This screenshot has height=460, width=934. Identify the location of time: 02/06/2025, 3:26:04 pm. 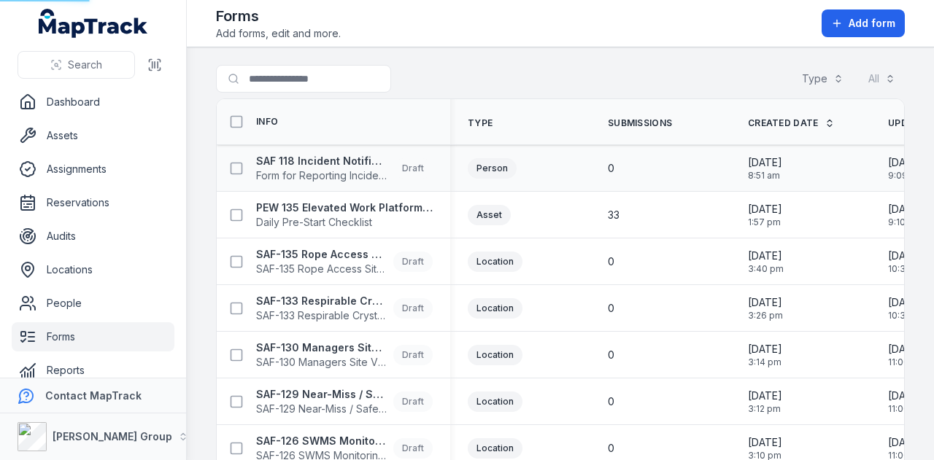
(765, 309).